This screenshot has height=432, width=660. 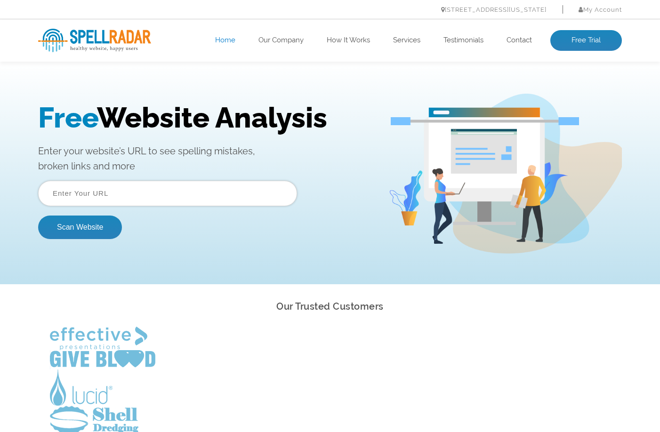 What do you see at coordinates (67, 55) in the screenshot?
I see `span: Free` at bounding box center [67, 55].